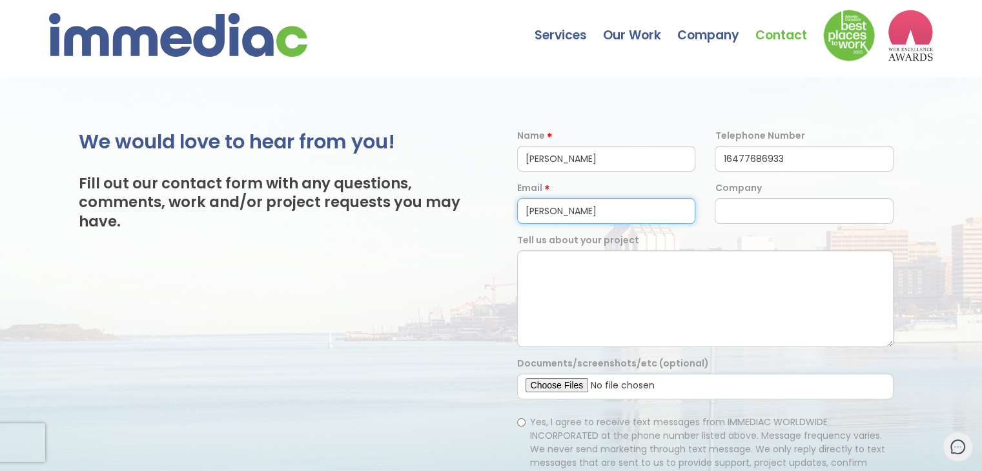 This screenshot has width=982, height=471. I want to click on label: Name, so click(531, 136).